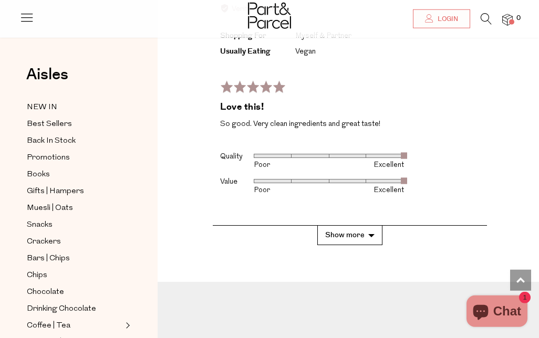 The width and height of the screenshot is (539, 338). I want to click on span: Login, so click(447, 19).